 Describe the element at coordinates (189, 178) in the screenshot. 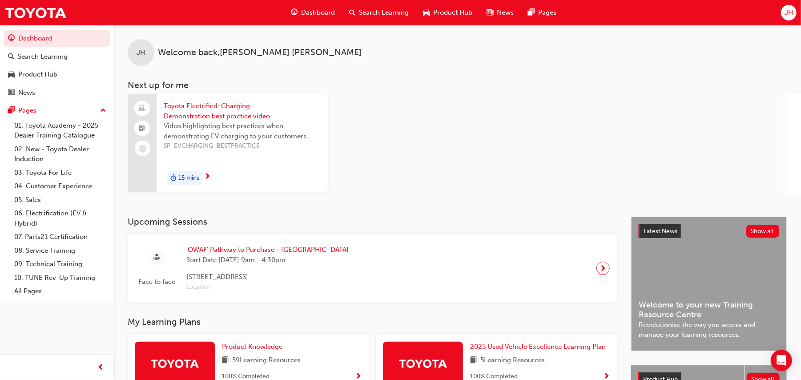

I see `span: 15 mins` at that location.